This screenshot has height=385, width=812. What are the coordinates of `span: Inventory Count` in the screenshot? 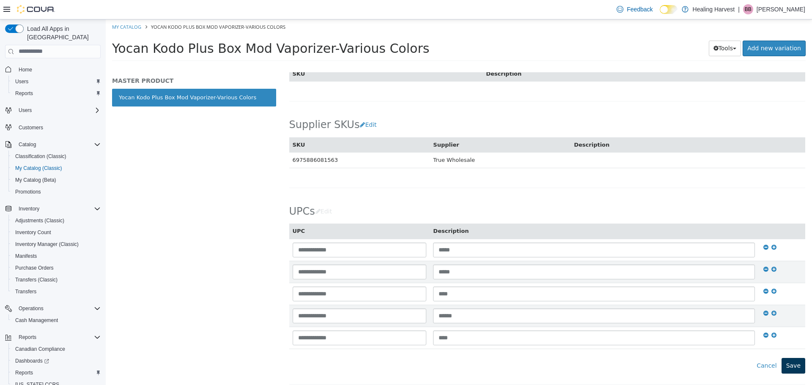 It's located at (56, 233).